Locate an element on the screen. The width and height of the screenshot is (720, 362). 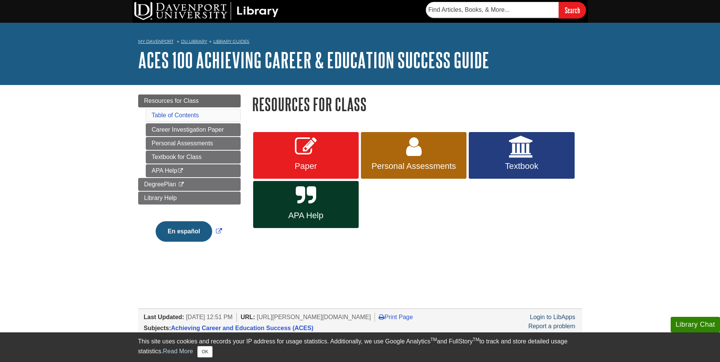
a: Link opens in new window is located at coordinates (189, 231).